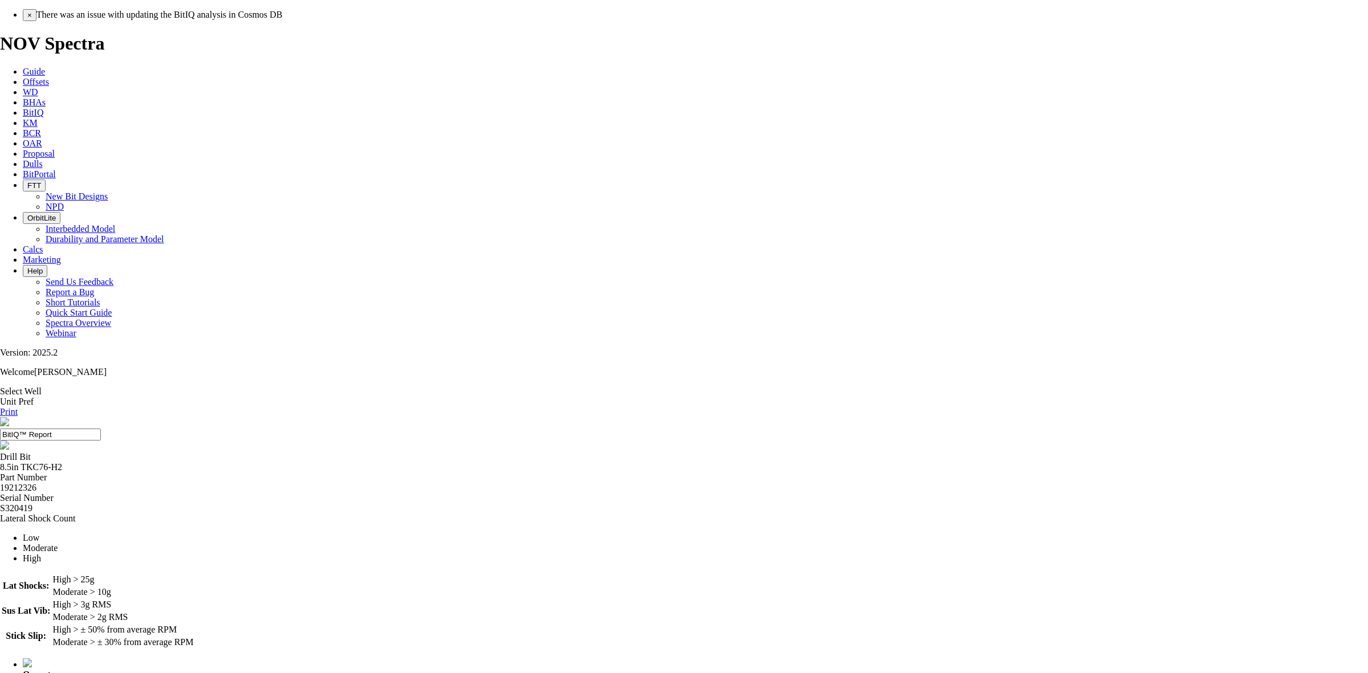 The width and height of the screenshot is (1368, 673). I want to click on a: BitIQ, so click(33, 112).